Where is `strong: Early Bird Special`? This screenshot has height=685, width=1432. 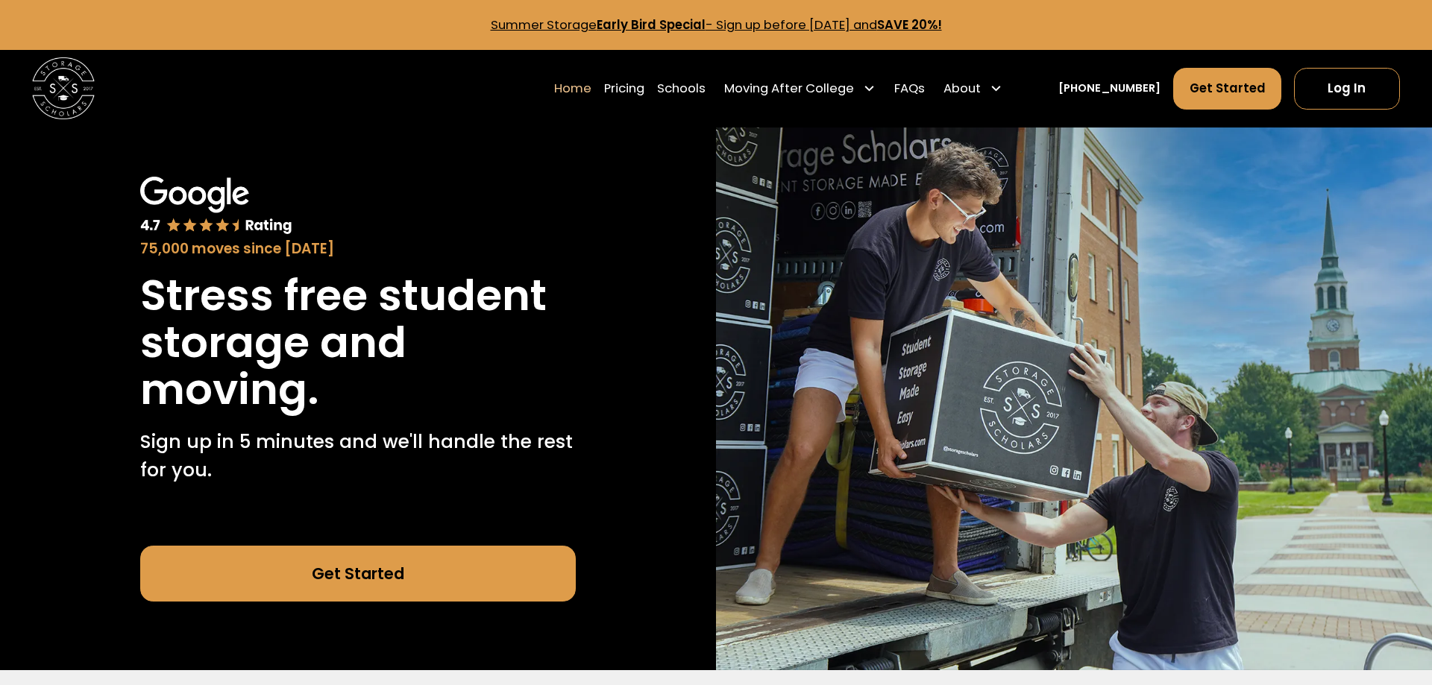
strong: Early Bird Special is located at coordinates (651, 25).